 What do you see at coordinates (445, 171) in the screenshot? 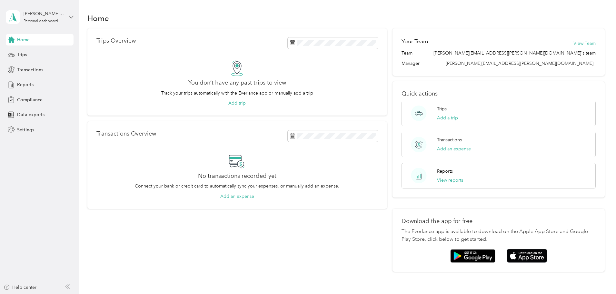
I see `p: Reports` at bounding box center [445, 171].